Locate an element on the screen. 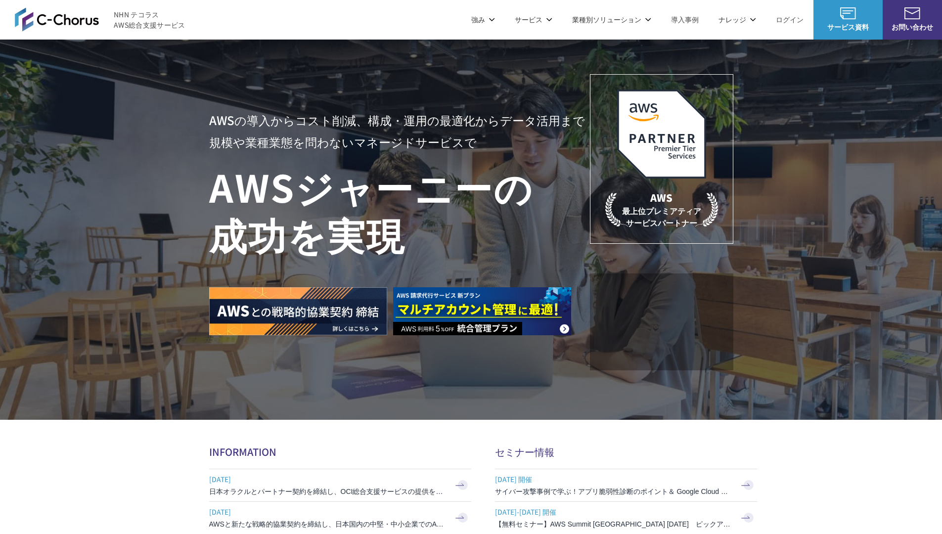 The width and height of the screenshot is (942, 534). a: AWSとの戦略的協業契約 締結 is located at coordinates (298, 311).